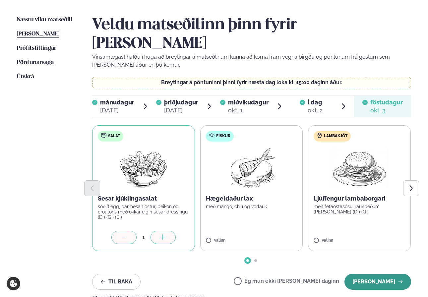  What do you see at coordinates (223, 136) in the screenshot?
I see `span: Fiskur` at bounding box center [223, 136].